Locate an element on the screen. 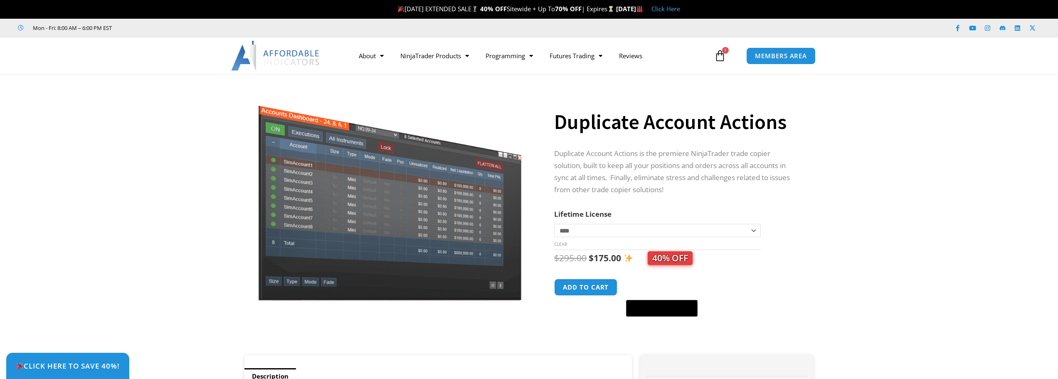  h1: Duplicate Account Actions is located at coordinates (676, 122).